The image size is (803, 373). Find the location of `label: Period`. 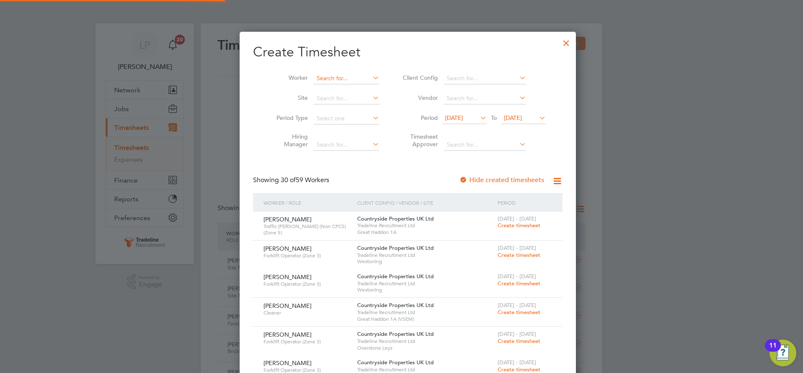

label: Period is located at coordinates (419, 118).